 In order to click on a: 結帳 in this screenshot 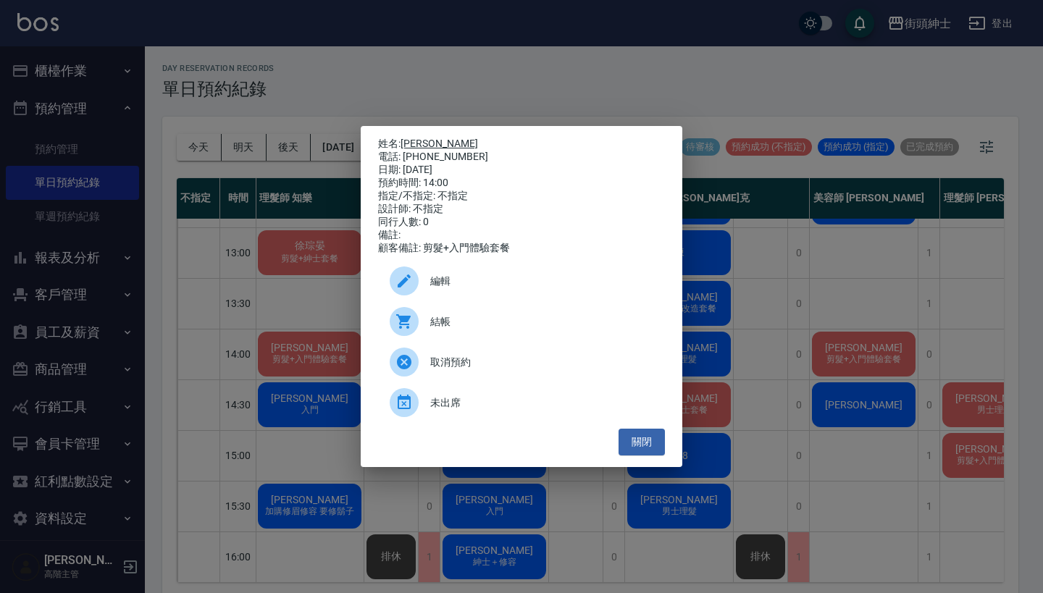, I will do `click(521, 322)`.